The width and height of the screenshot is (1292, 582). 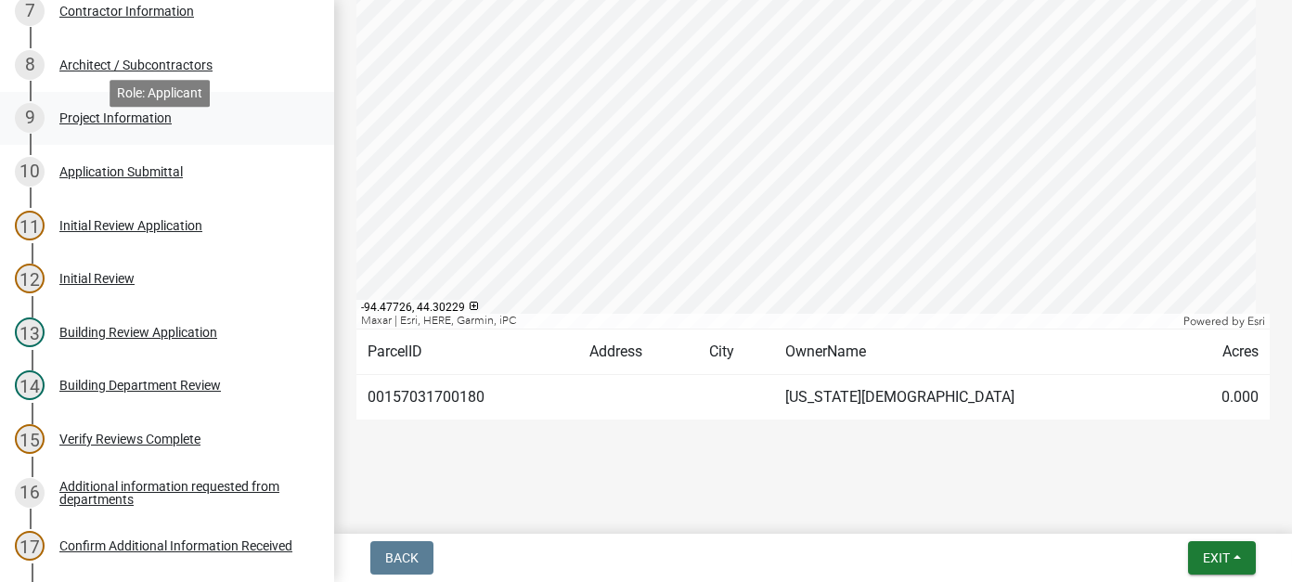 I want to click on button: Back, so click(x=402, y=558).